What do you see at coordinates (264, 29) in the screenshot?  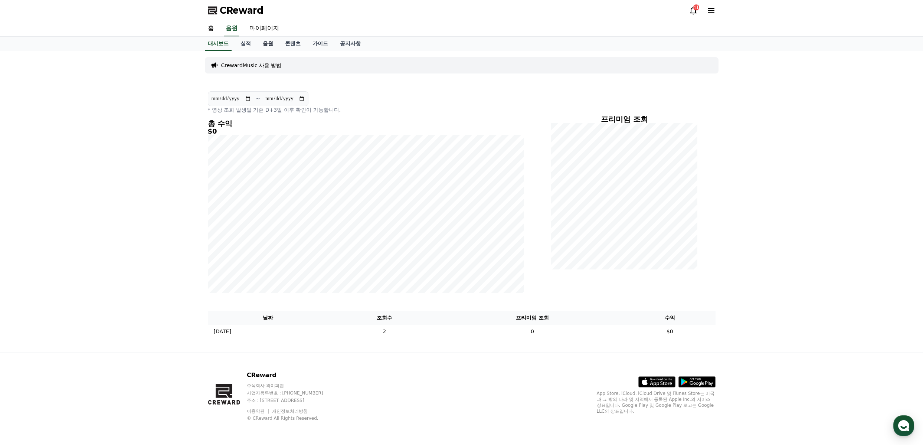 I see `a: 마이페이지` at bounding box center [264, 29].